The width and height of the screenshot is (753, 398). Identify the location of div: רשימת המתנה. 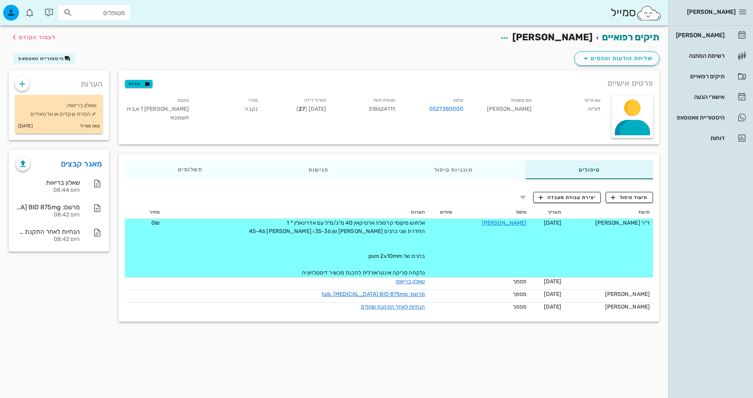
(699, 56).